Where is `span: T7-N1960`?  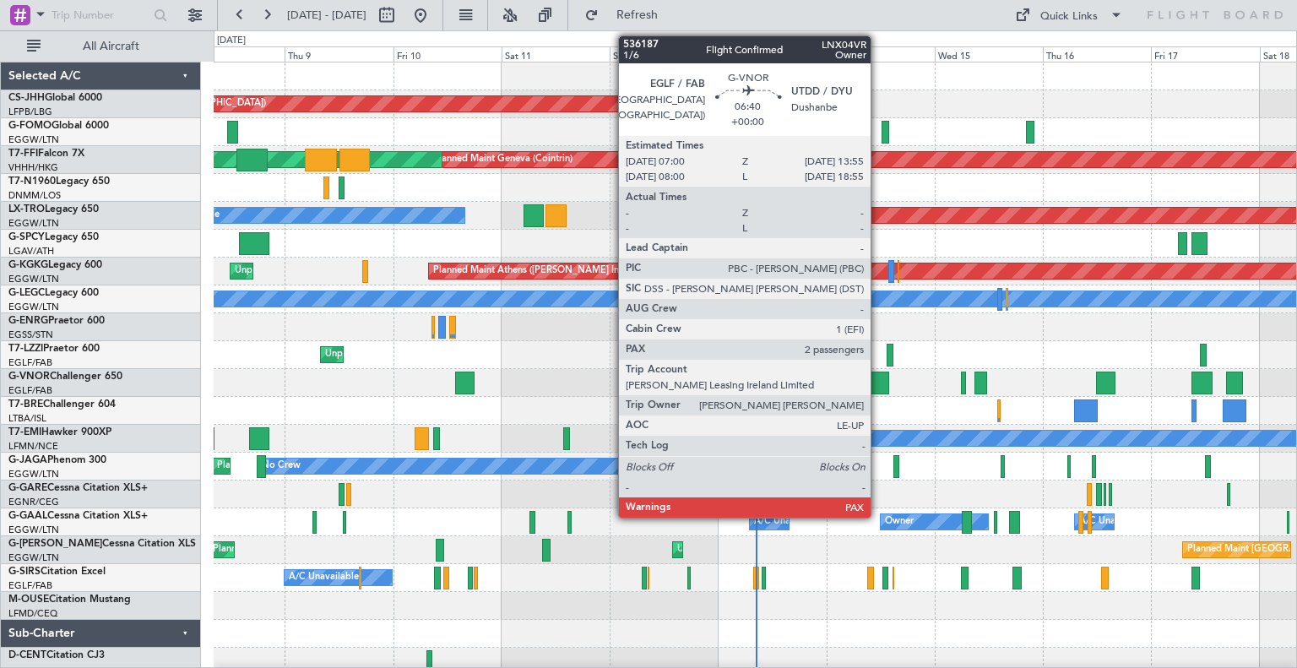
span: T7-N1960 is located at coordinates (32, 182).